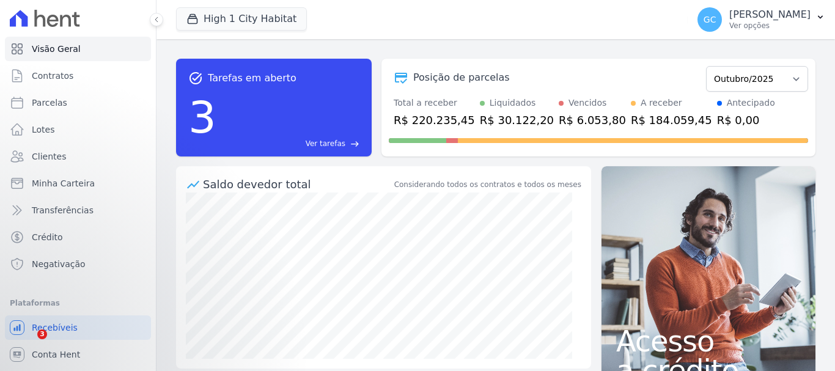 Image resolution: width=835 pixels, height=371 pixels. I want to click on span: 3, so click(42, 334).